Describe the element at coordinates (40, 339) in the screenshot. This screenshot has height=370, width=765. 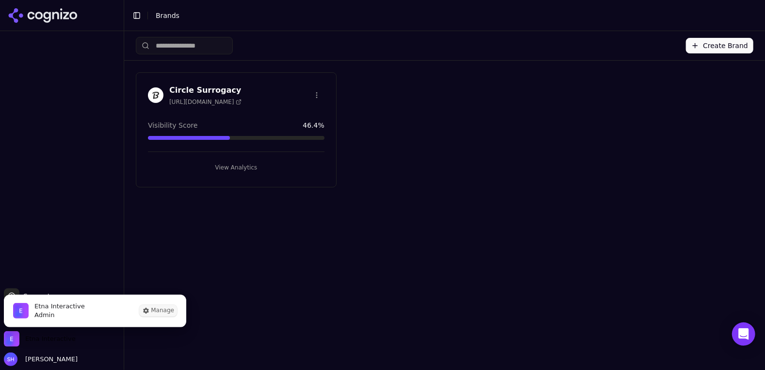
I see `button: Close organization switcher` at that location.